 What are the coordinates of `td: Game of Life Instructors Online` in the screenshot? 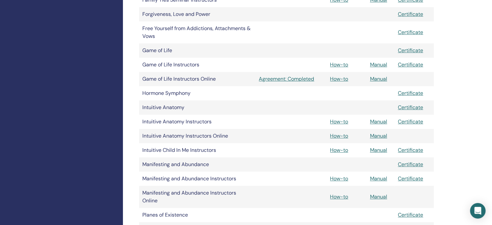 It's located at (197, 79).